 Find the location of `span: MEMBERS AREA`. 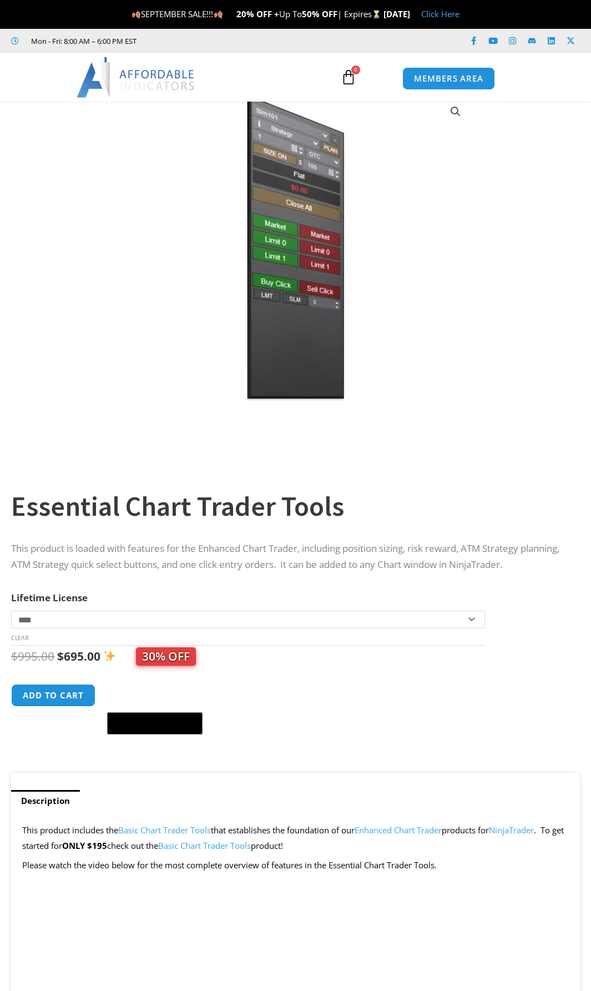

span: MEMBERS AREA is located at coordinates (449, 78).